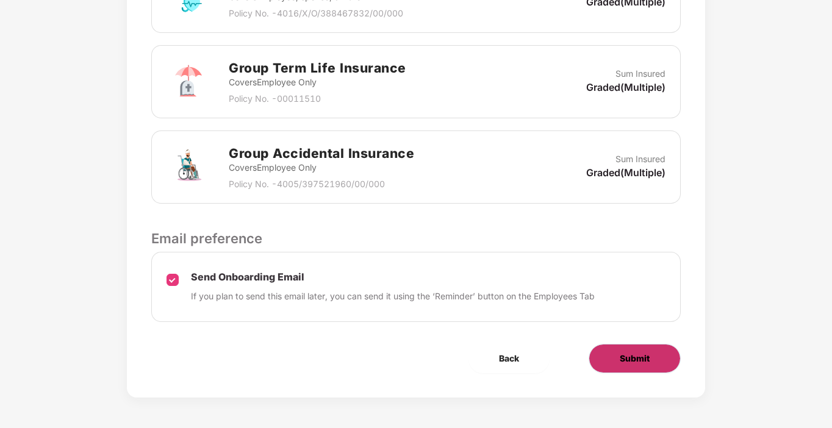 This screenshot has width=832, height=428. What do you see at coordinates (415, 238) in the screenshot?
I see `p: Email preference` at bounding box center [415, 238].